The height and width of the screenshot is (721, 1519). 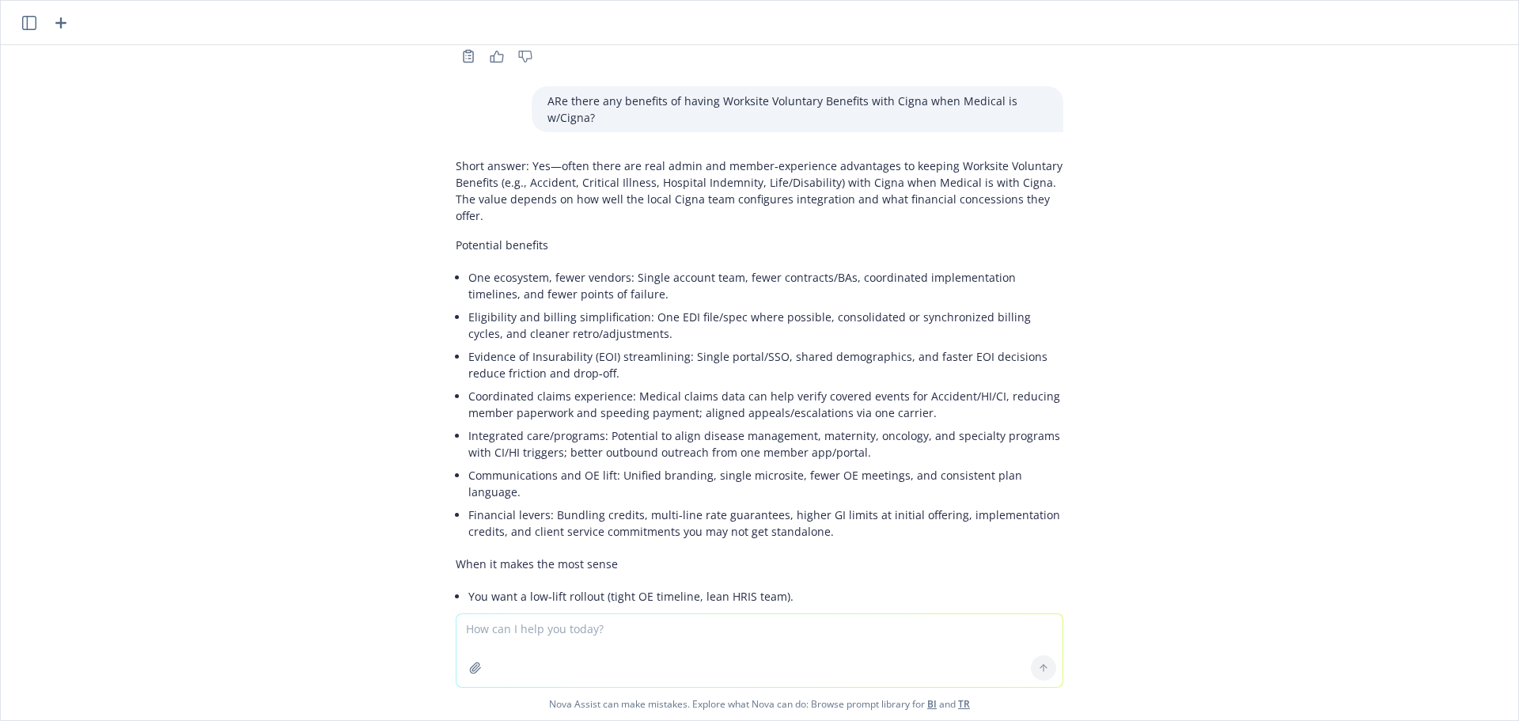 I want to click on span: Nova Assist can make mistakes. Explore what Nova can do: Browse prompt library for and, so click(x=760, y=703).